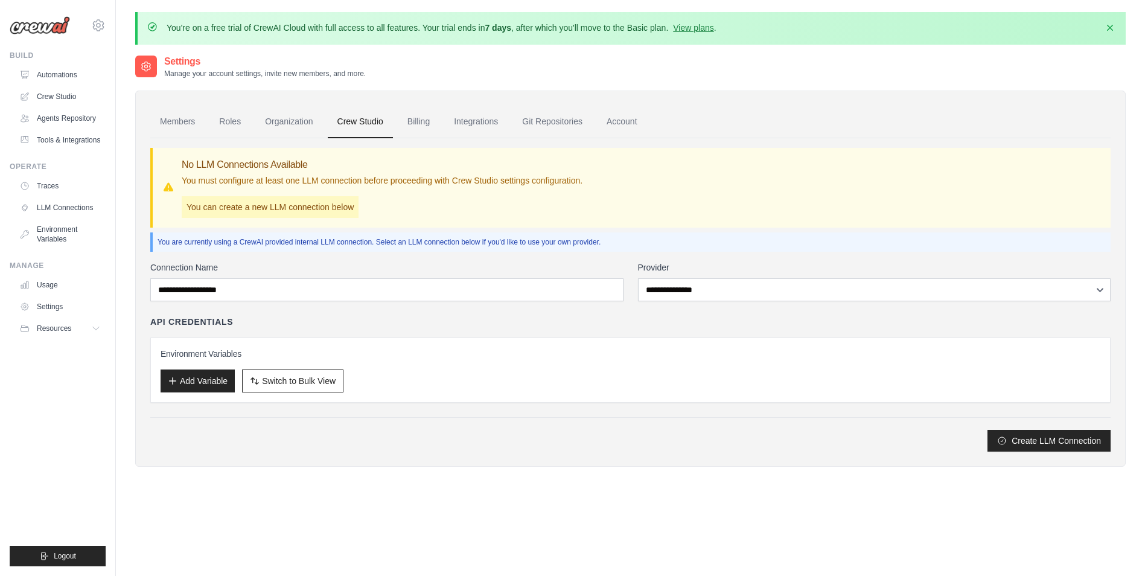 The width and height of the screenshot is (1145, 576). I want to click on button: Resources, so click(60, 328).